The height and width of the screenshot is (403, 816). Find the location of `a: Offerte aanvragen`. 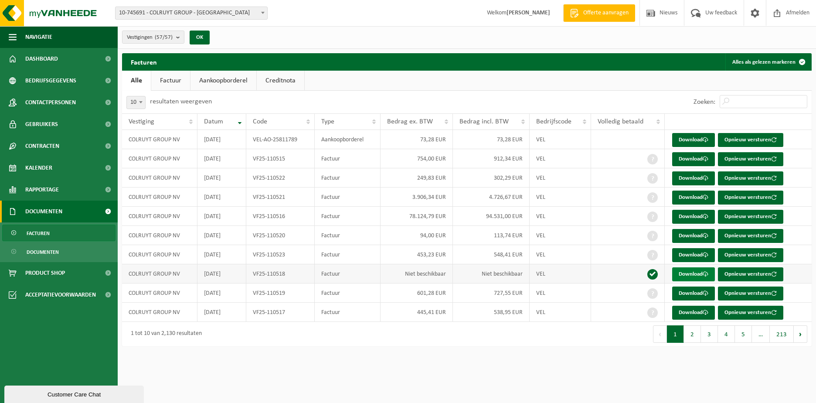

a: Offerte aanvragen is located at coordinates (599, 13).